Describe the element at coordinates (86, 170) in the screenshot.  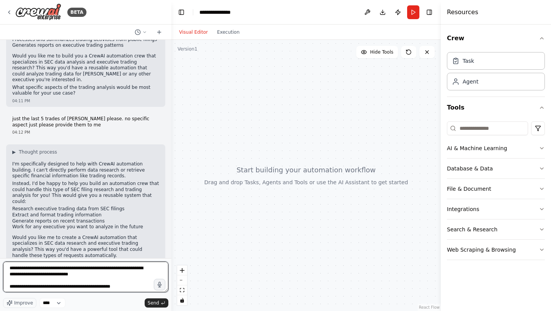
I see `p: I'm specifically designed to help with CrewAI automation building. I can't directly perform data ...` at that location.